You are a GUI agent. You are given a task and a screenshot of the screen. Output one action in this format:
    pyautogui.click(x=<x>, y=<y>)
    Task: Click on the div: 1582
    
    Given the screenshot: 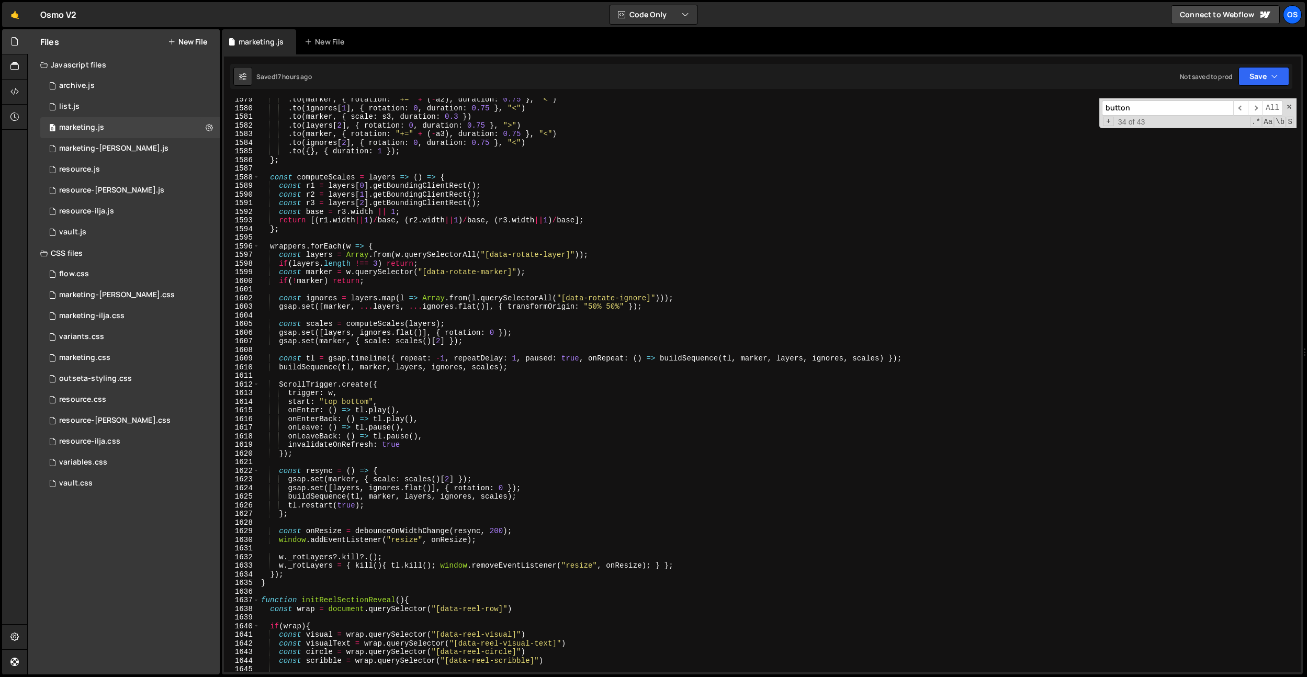 What is the action you would take?
    pyautogui.click(x=242, y=126)
    